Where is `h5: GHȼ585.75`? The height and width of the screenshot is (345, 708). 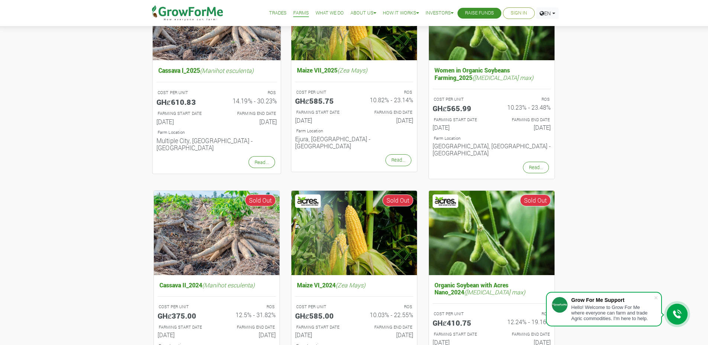 h5: GHȼ585.75 is located at coordinates (322, 101).